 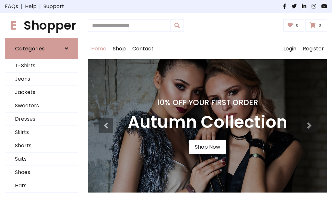 What do you see at coordinates (143, 49) in the screenshot?
I see `a: Contact` at bounding box center [143, 49].